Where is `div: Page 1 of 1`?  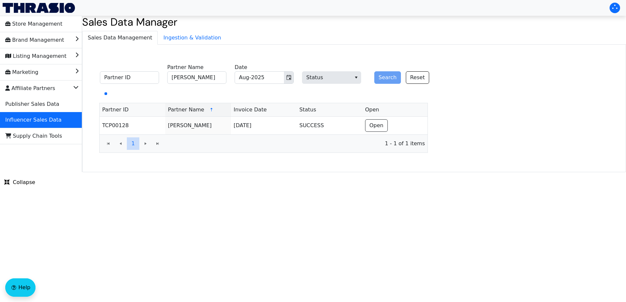
div: Page 1 of 1 is located at coordinates (264, 143).